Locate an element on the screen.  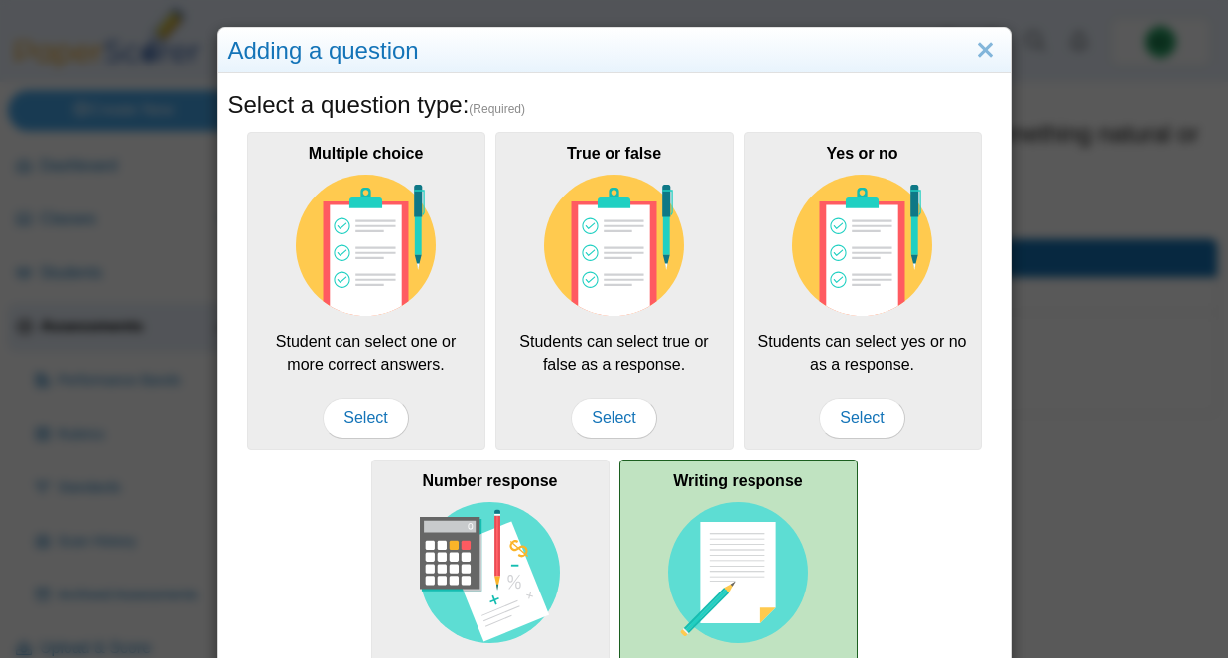
b: True or false is located at coordinates (613, 153).